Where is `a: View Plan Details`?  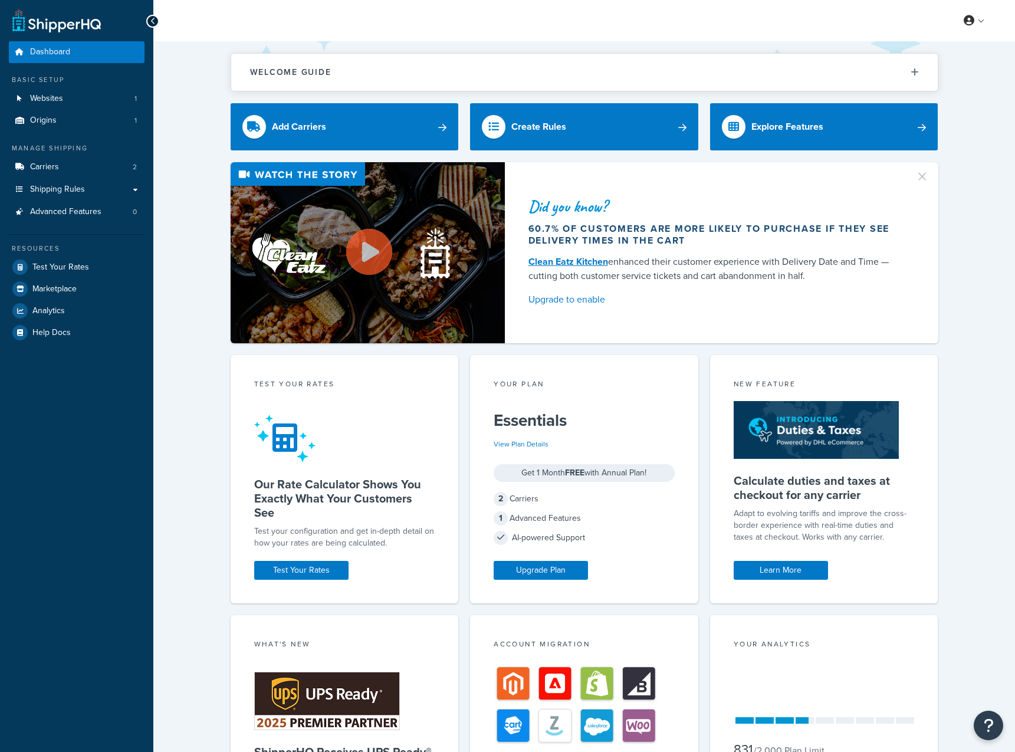 a: View Plan Details is located at coordinates (521, 444).